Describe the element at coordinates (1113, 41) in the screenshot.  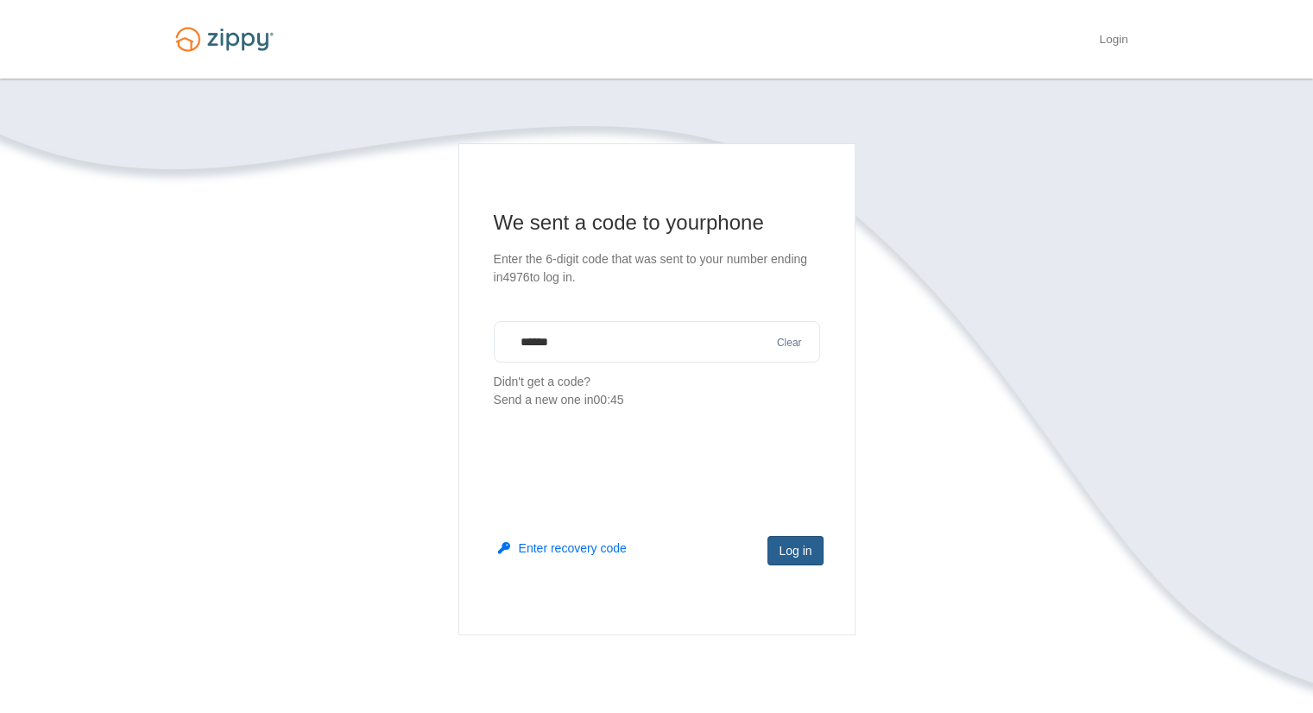
I see `a: Login` at that location.